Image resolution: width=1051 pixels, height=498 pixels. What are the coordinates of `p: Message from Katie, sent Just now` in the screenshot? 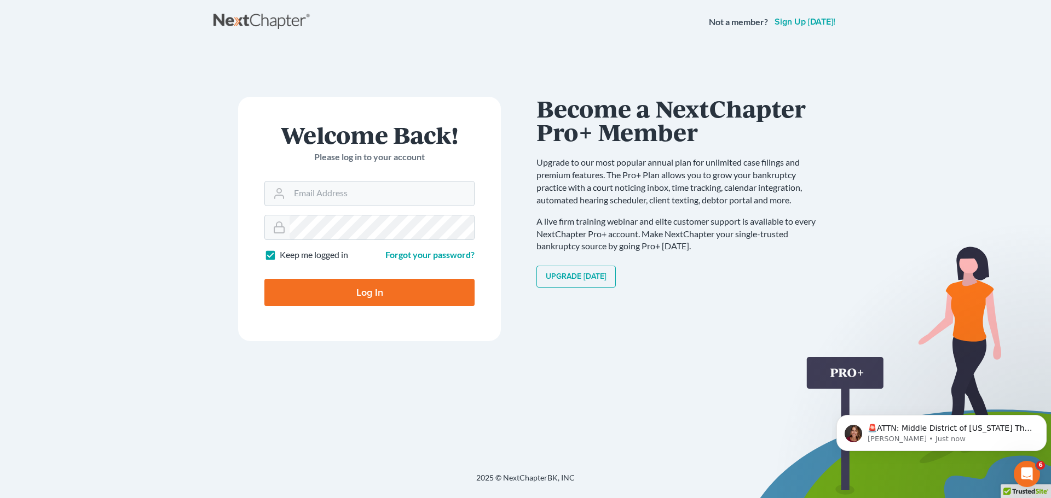 It's located at (118, 47).